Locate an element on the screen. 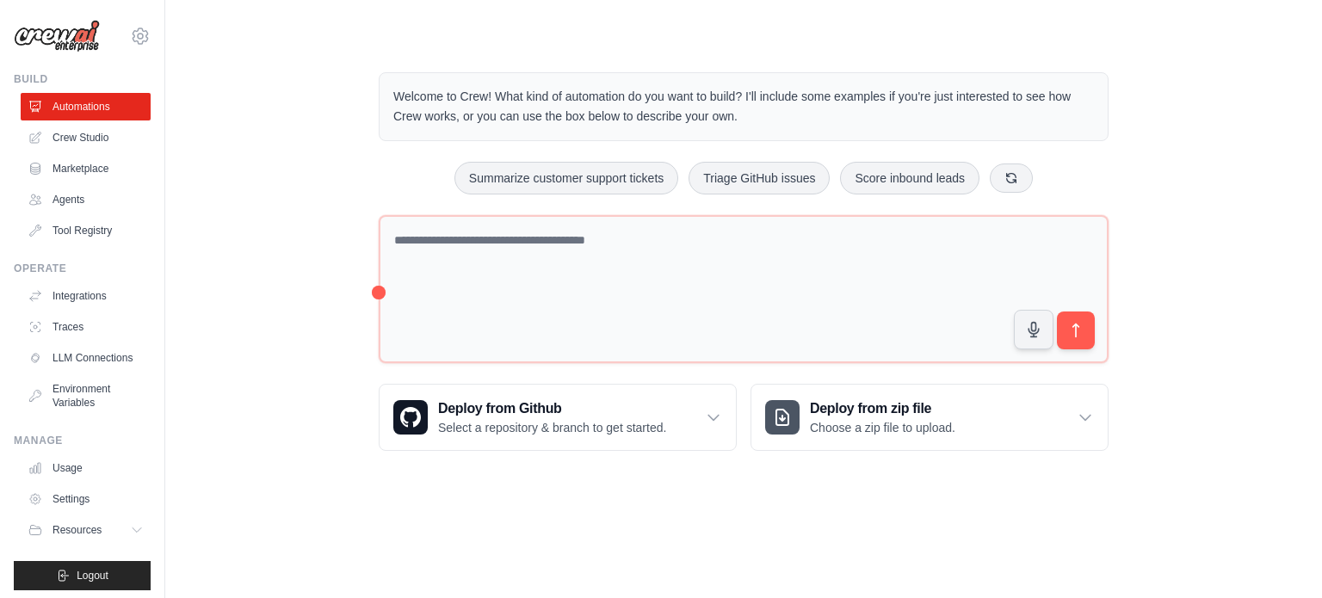  div: Manage is located at coordinates (82, 441).